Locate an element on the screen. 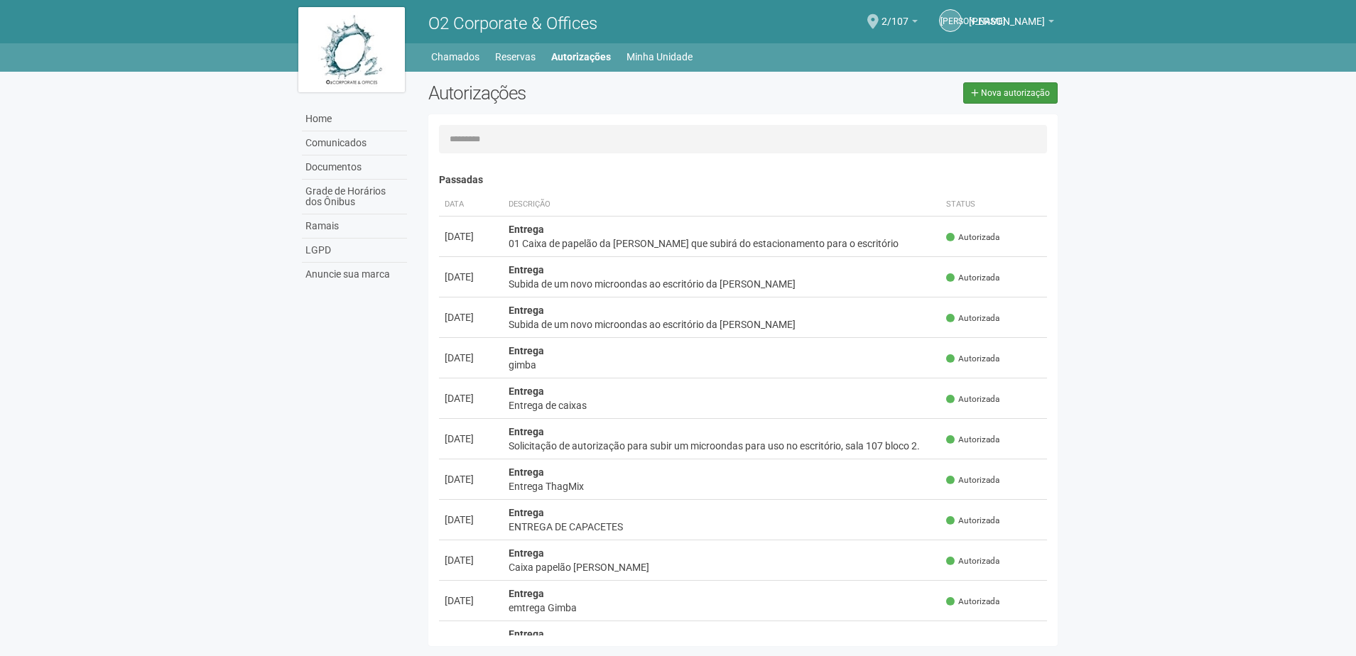 The height and width of the screenshot is (656, 1356). img: logo.jpg is located at coordinates (352, 50).